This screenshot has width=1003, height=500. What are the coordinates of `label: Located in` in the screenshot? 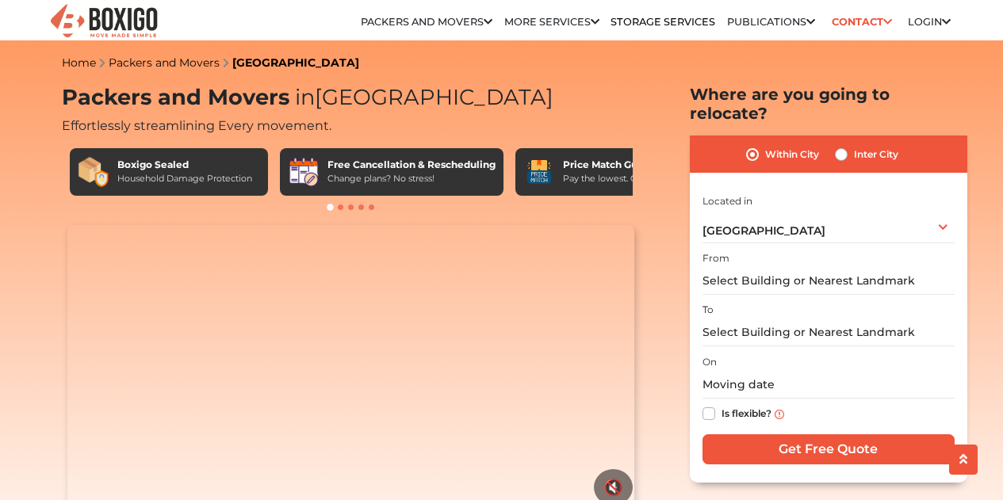 It's located at (727, 201).